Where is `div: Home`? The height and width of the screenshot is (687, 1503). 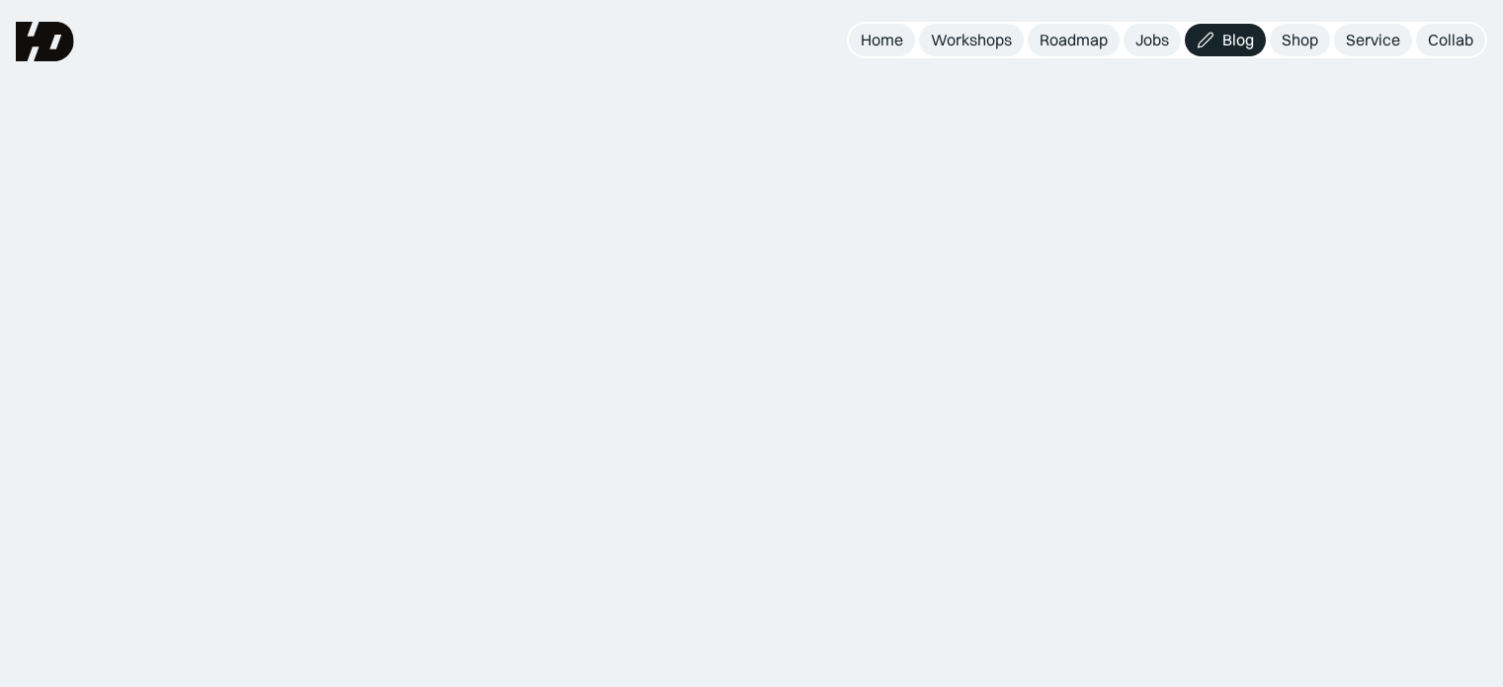
div: Home is located at coordinates (882, 40).